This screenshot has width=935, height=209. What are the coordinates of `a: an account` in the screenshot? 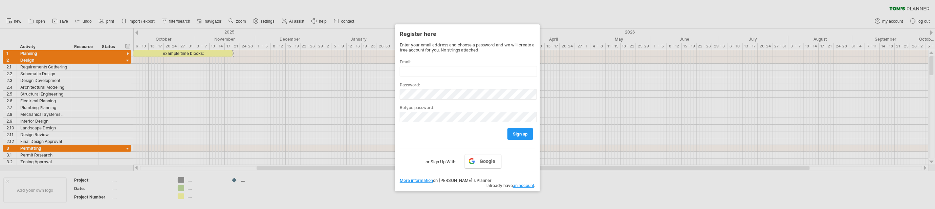 It's located at (523, 185).